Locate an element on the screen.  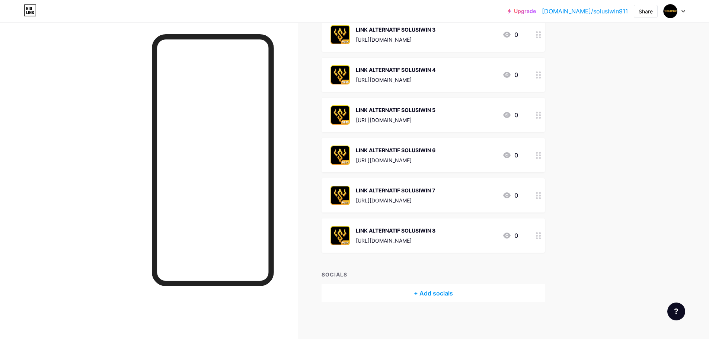
div: LINK ALTERNATIF SOLUSIWIN 8 is located at coordinates (395, 230).